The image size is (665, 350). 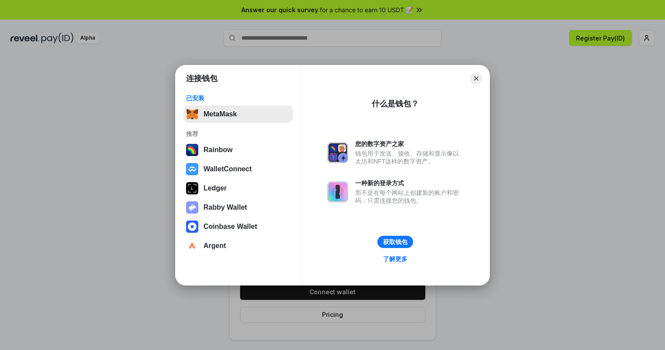 I want to click on a: 了解更多, so click(x=395, y=259).